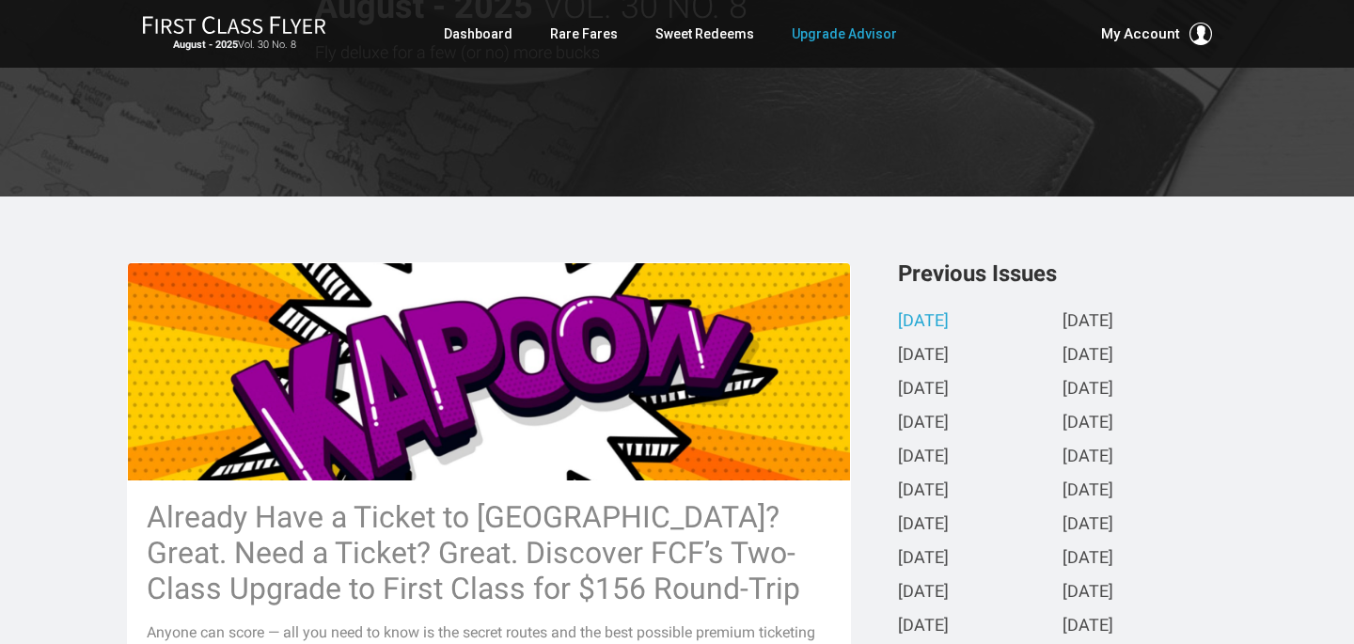 Image resolution: width=1354 pixels, height=644 pixels. I want to click on a: Upgrade Advisor, so click(844, 34).